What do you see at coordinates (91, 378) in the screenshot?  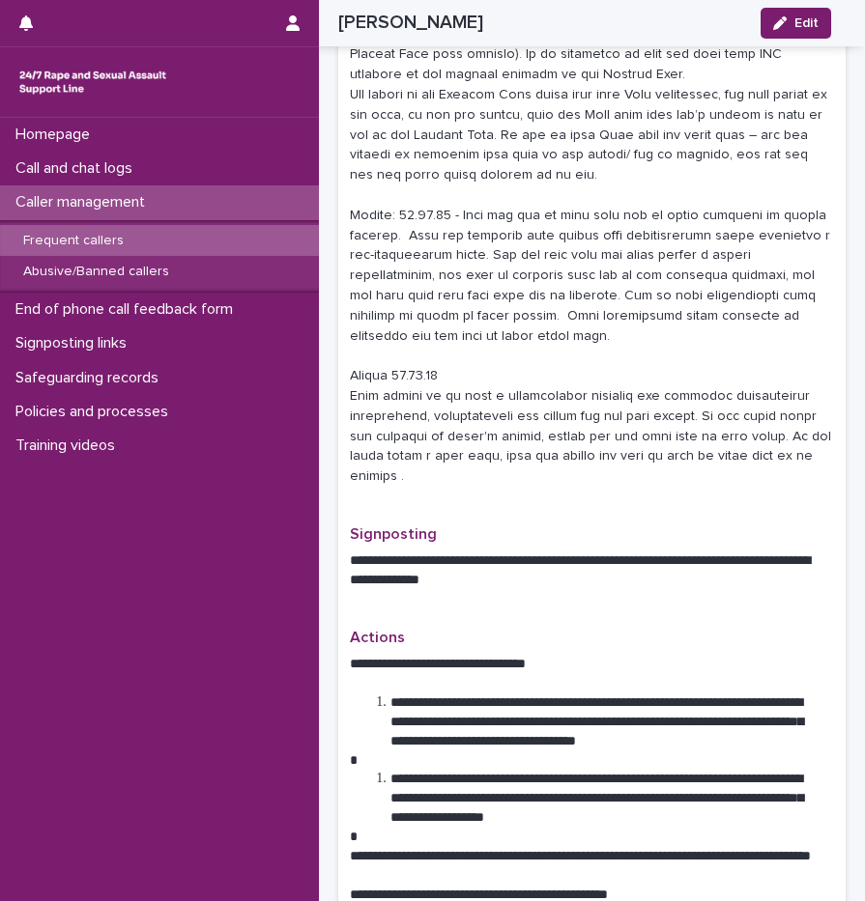 I see `p: Safeguarding records` at bounding box center [91, 378].